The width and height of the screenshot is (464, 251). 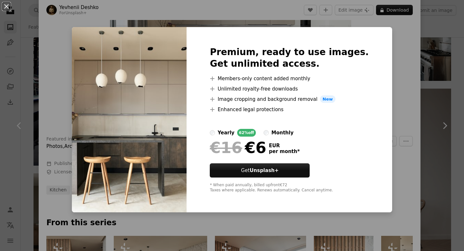 What do you see at coordinates (238, 147) in the screenshot?
I see `div: €6` at bounding box center [238, 147].